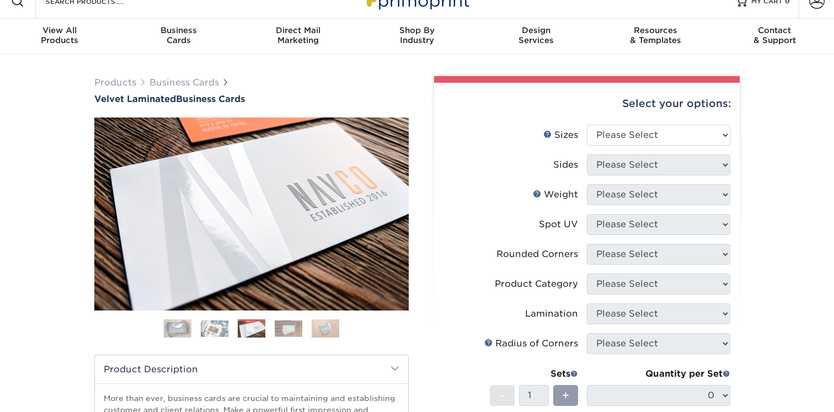 The height and width of the screenshot is (412, 834). I want to click on a: Resources& Templates, so click(655, 36).